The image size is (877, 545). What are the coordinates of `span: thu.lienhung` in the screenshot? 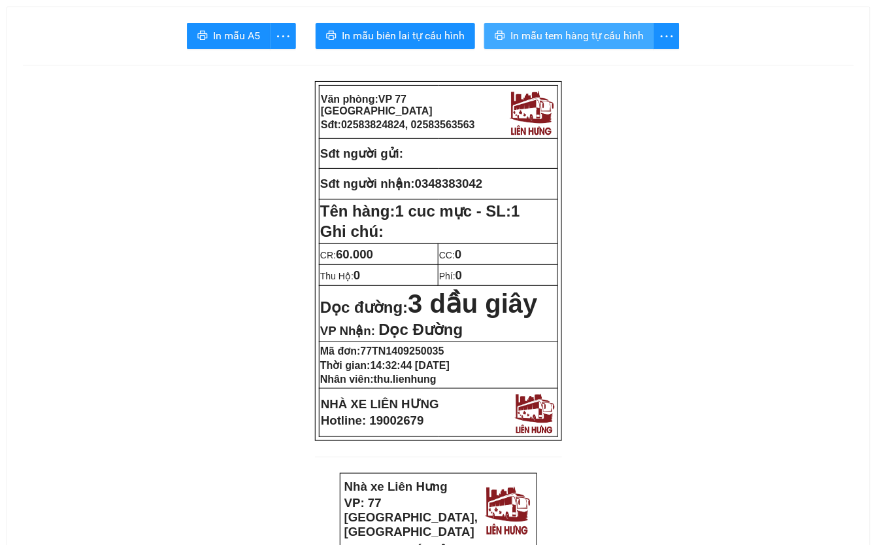 It's located at (405, 379).